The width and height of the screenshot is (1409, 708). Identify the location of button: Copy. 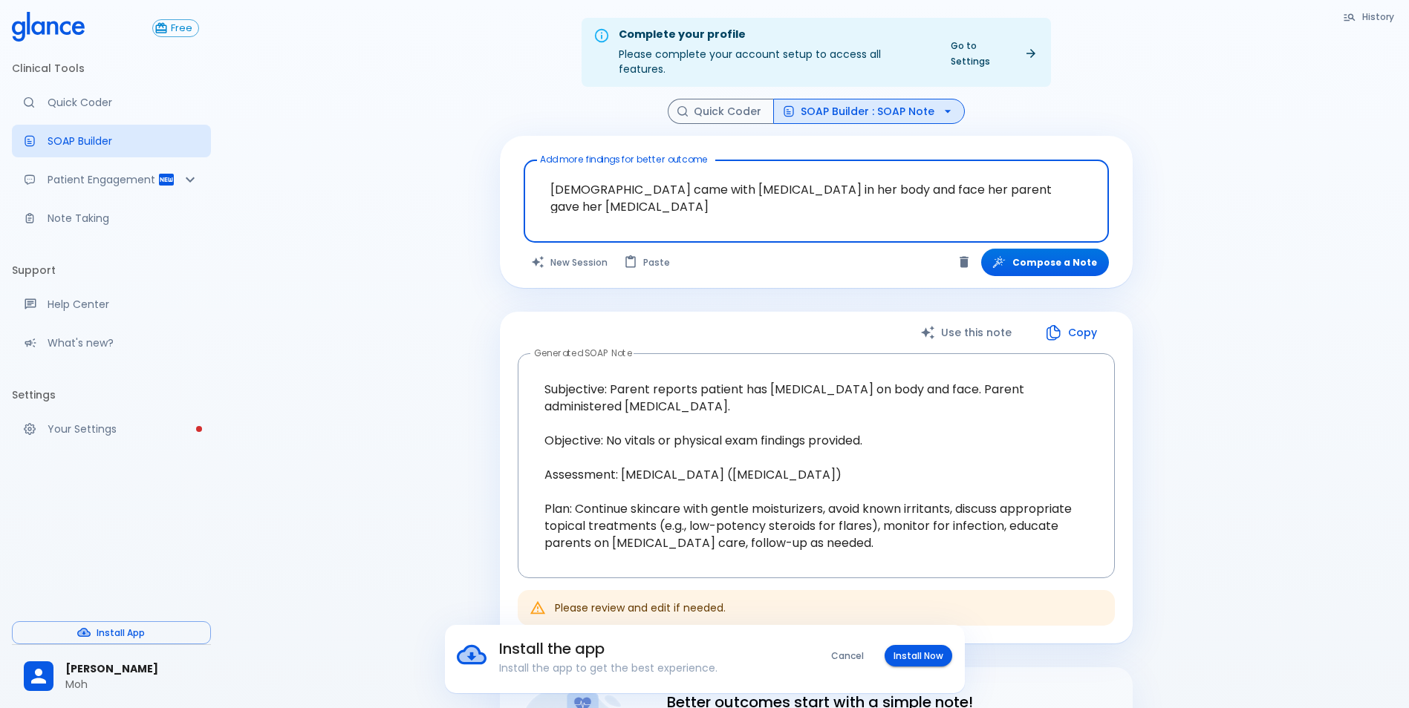
(1072, 333).